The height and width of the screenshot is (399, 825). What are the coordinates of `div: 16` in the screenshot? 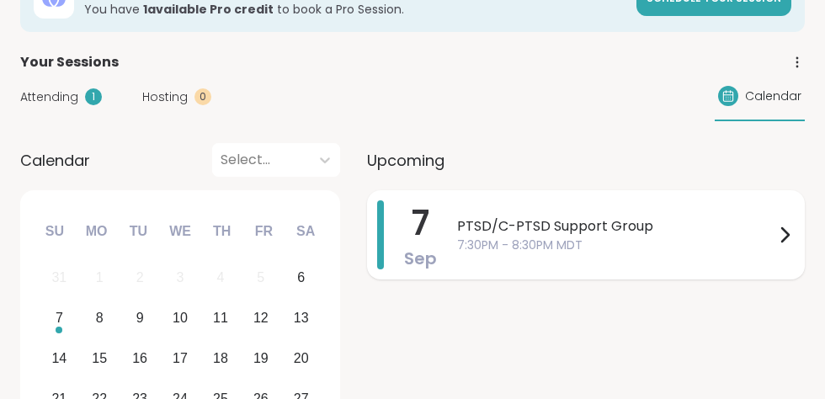 It's located at (140, 358).